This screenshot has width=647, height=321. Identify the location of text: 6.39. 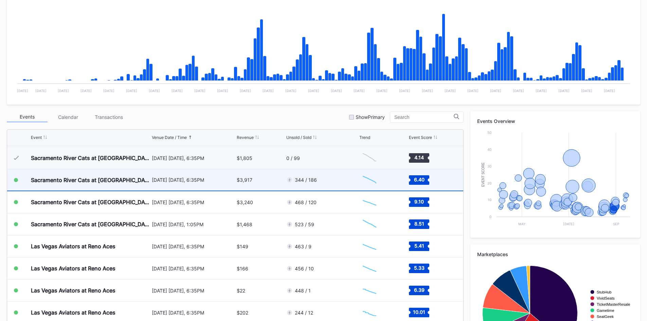
(419, 290).